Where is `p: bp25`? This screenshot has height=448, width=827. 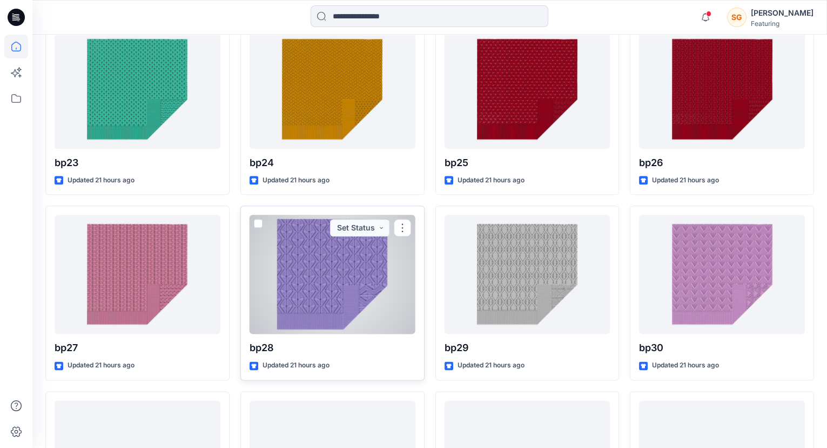
p: bp25 is located at coordinates (528, 163).